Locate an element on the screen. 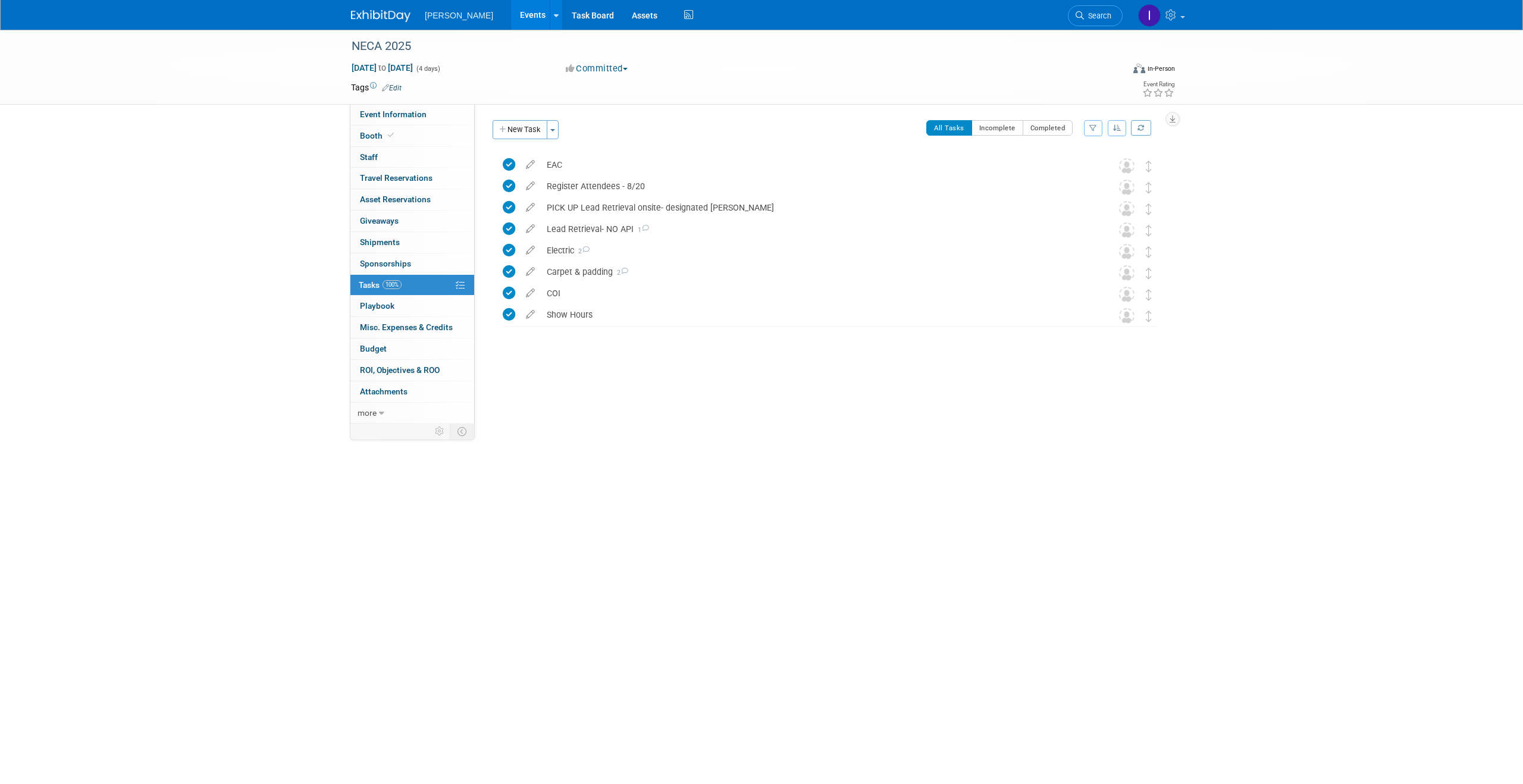 This screenshot has height=784, width=1523. button: Completed is located at coordinates (1047, 128).